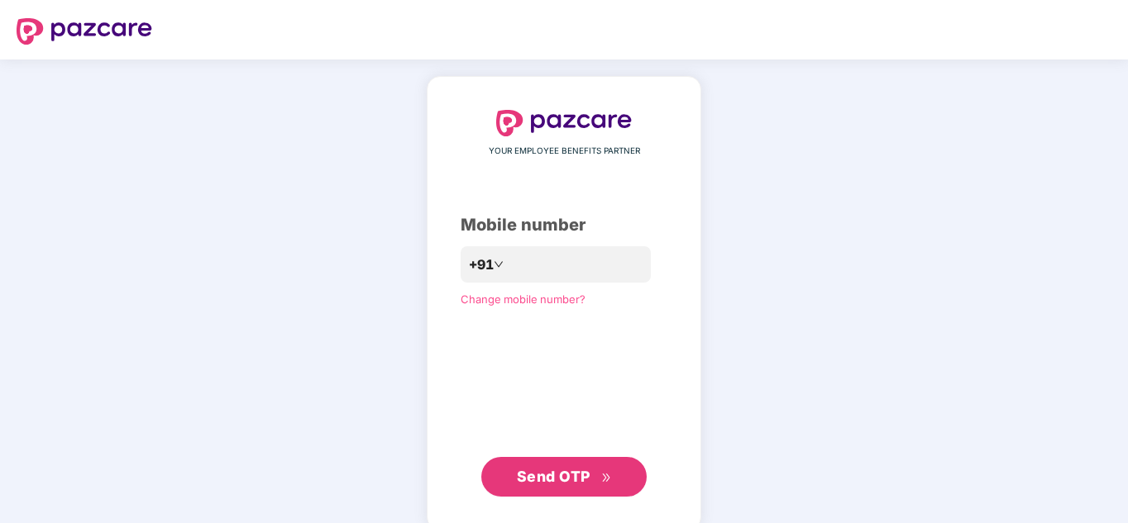 The height and width of the screenshot is (523, 1128). I want to click on a: Change mobile number?, so click(522, 299).